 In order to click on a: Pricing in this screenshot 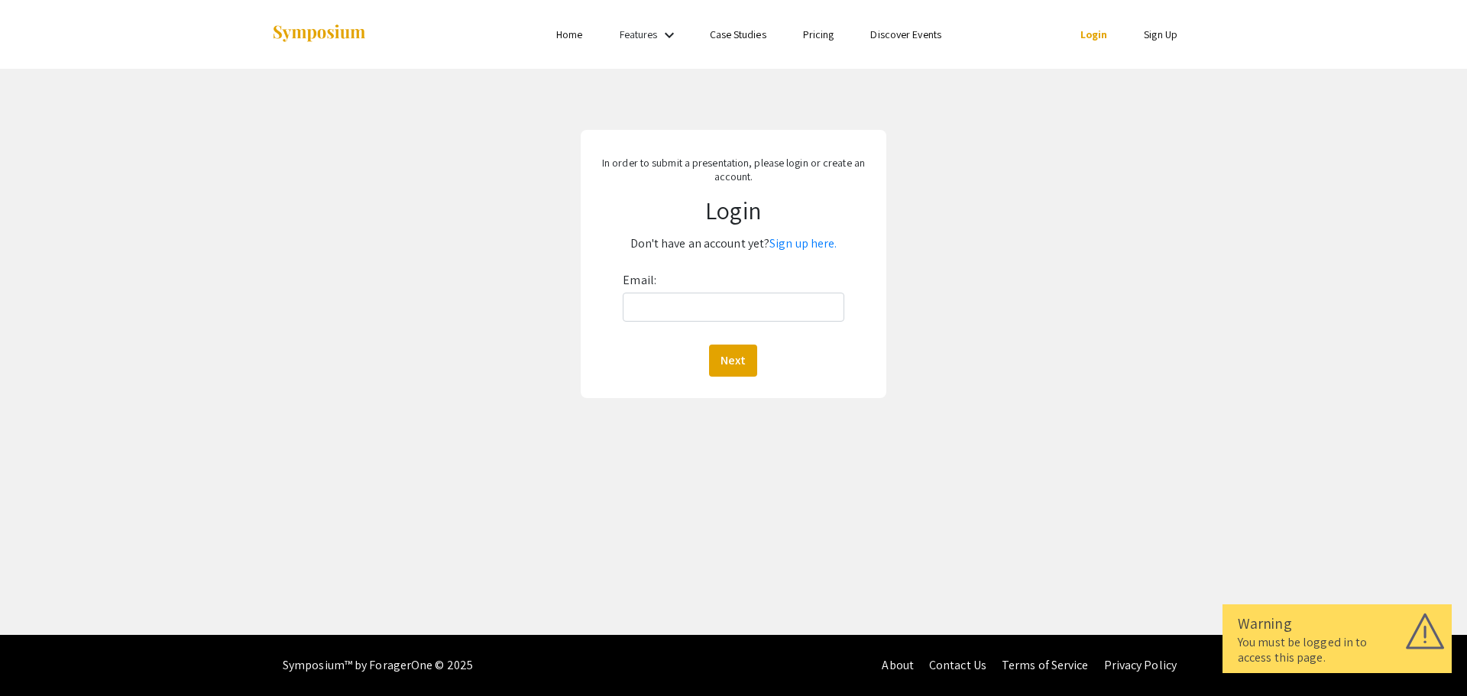, I will do `click(818, 34)`.